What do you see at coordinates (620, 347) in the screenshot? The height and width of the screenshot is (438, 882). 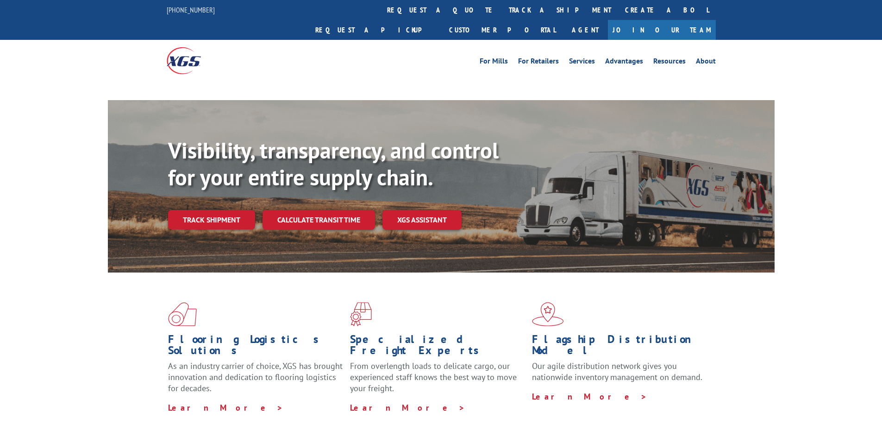 I see `h1: Flagship Distribution Model` at bounding box center [620, 347].